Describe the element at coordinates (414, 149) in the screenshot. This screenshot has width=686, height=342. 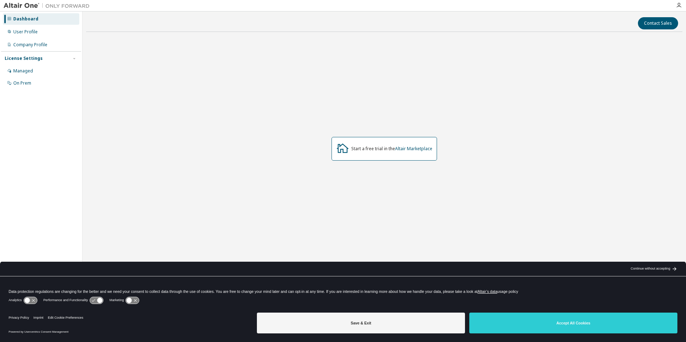
I see `a: Altair Marketplace` at that location.